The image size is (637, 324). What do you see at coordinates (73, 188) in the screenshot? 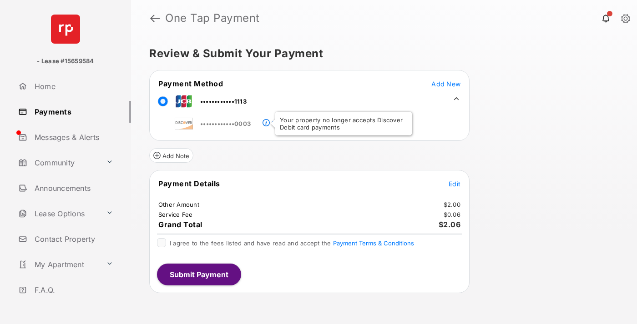
I see `a: Announcements` at bounding box center [73, 188].